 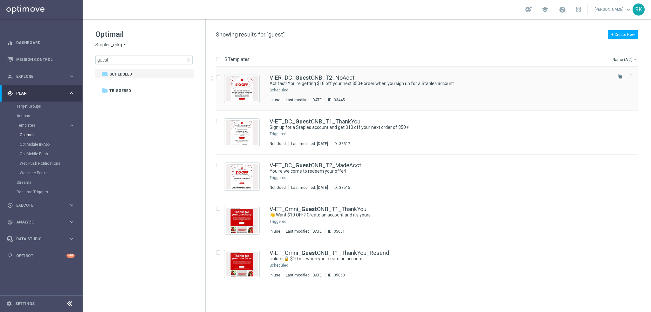 I want to click on div: Data Studio, so click(x=38, y=239).